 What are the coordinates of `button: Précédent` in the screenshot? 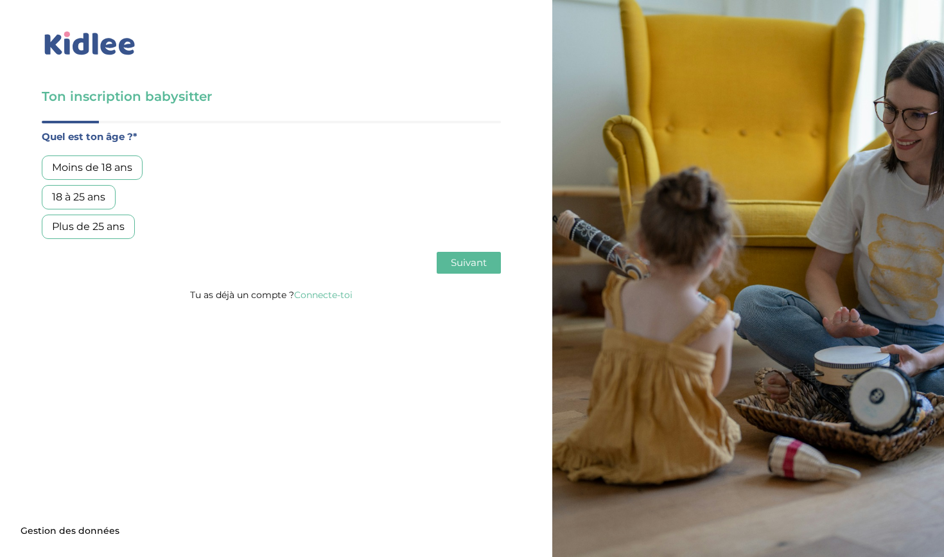 It's located at (72, 263).